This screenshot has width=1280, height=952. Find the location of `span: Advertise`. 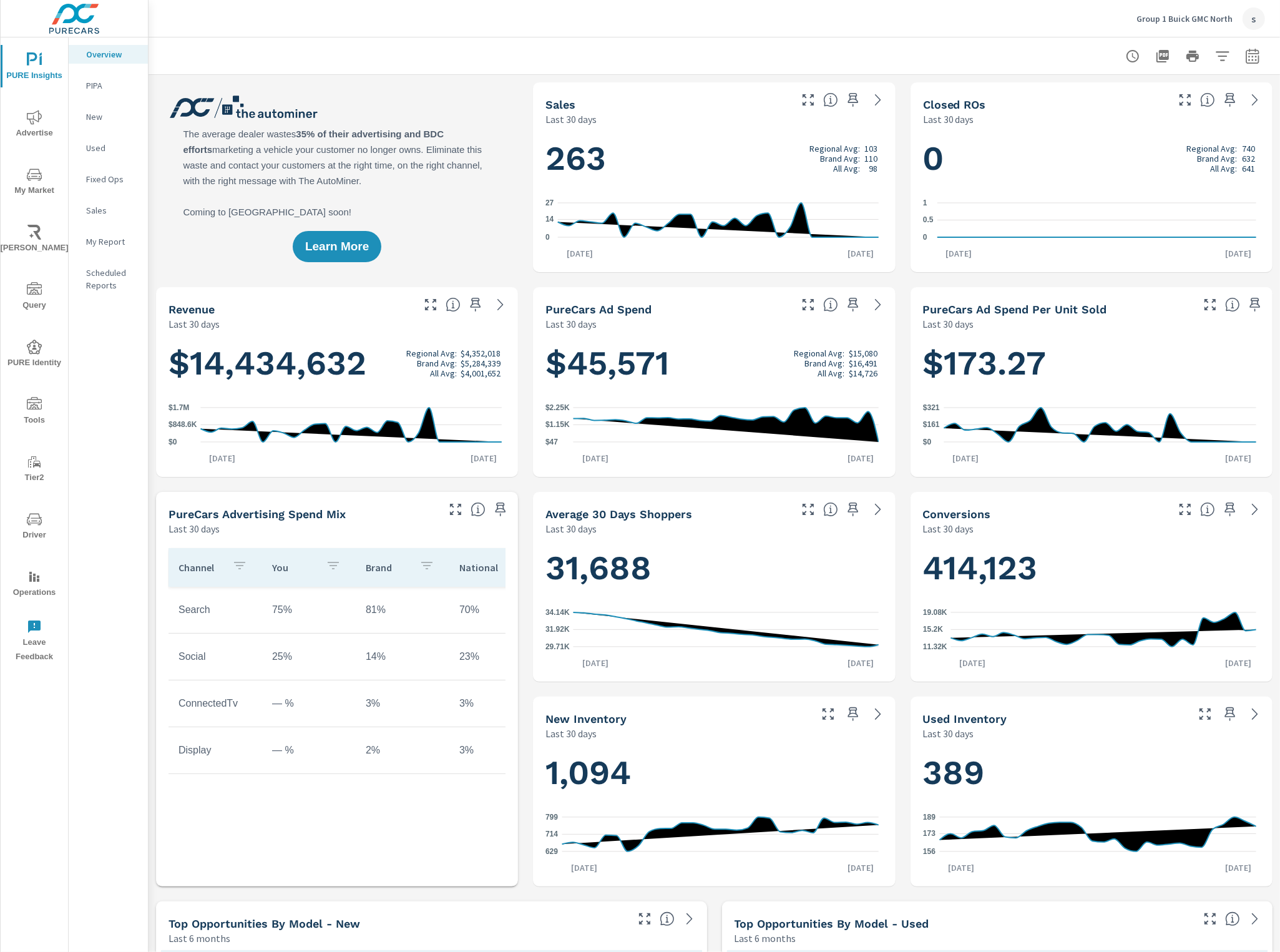

span: Advertise is located at coordinates (34, 125).